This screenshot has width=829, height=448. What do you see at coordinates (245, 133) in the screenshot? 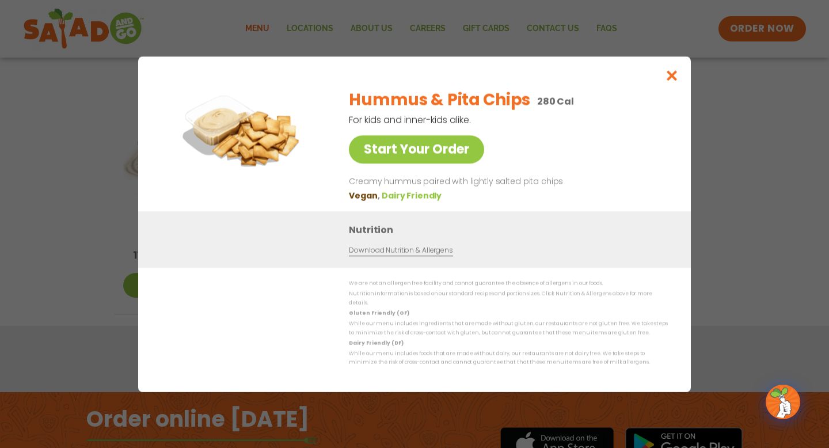
I see `img: Featured product photo for Hummus & Pita Chips` at bounding box center [245, 133].